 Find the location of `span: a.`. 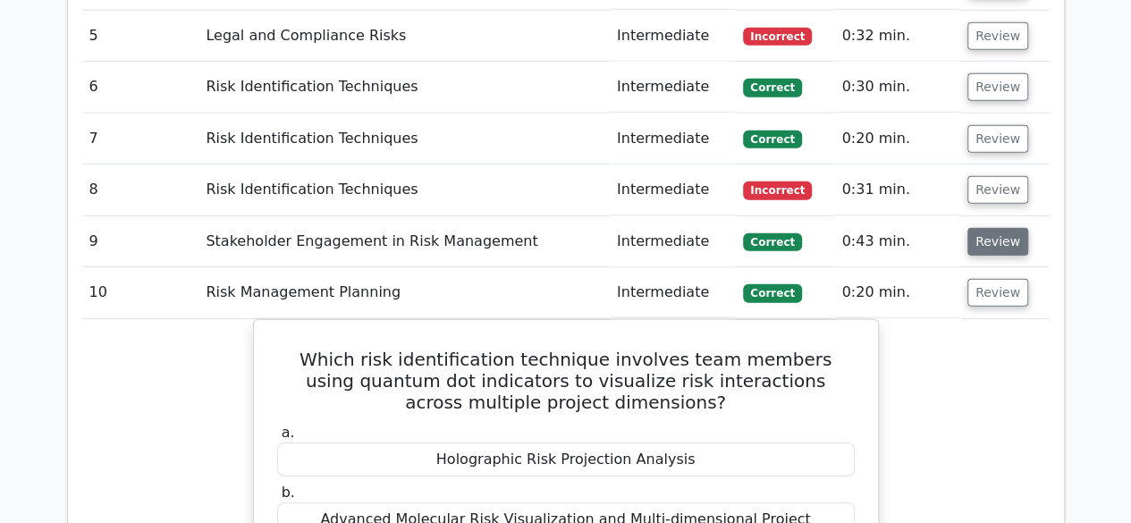

span: a. is located at coordinates (288, 432).